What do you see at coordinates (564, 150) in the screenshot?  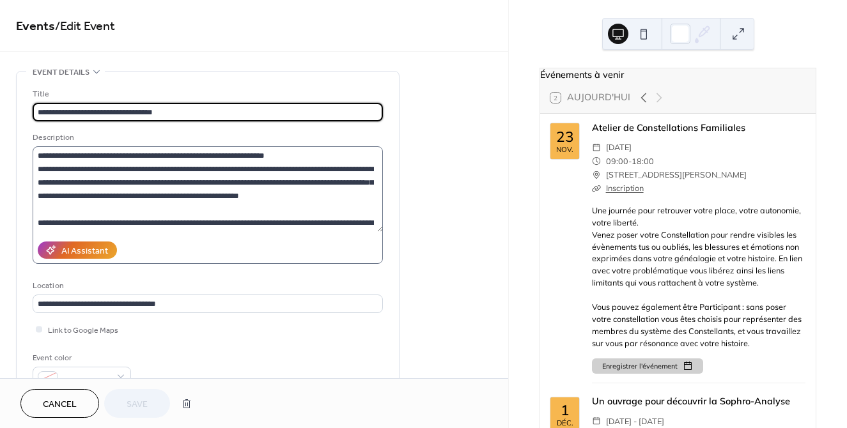 I see `div: nov.` at bounding box center [564, 150].